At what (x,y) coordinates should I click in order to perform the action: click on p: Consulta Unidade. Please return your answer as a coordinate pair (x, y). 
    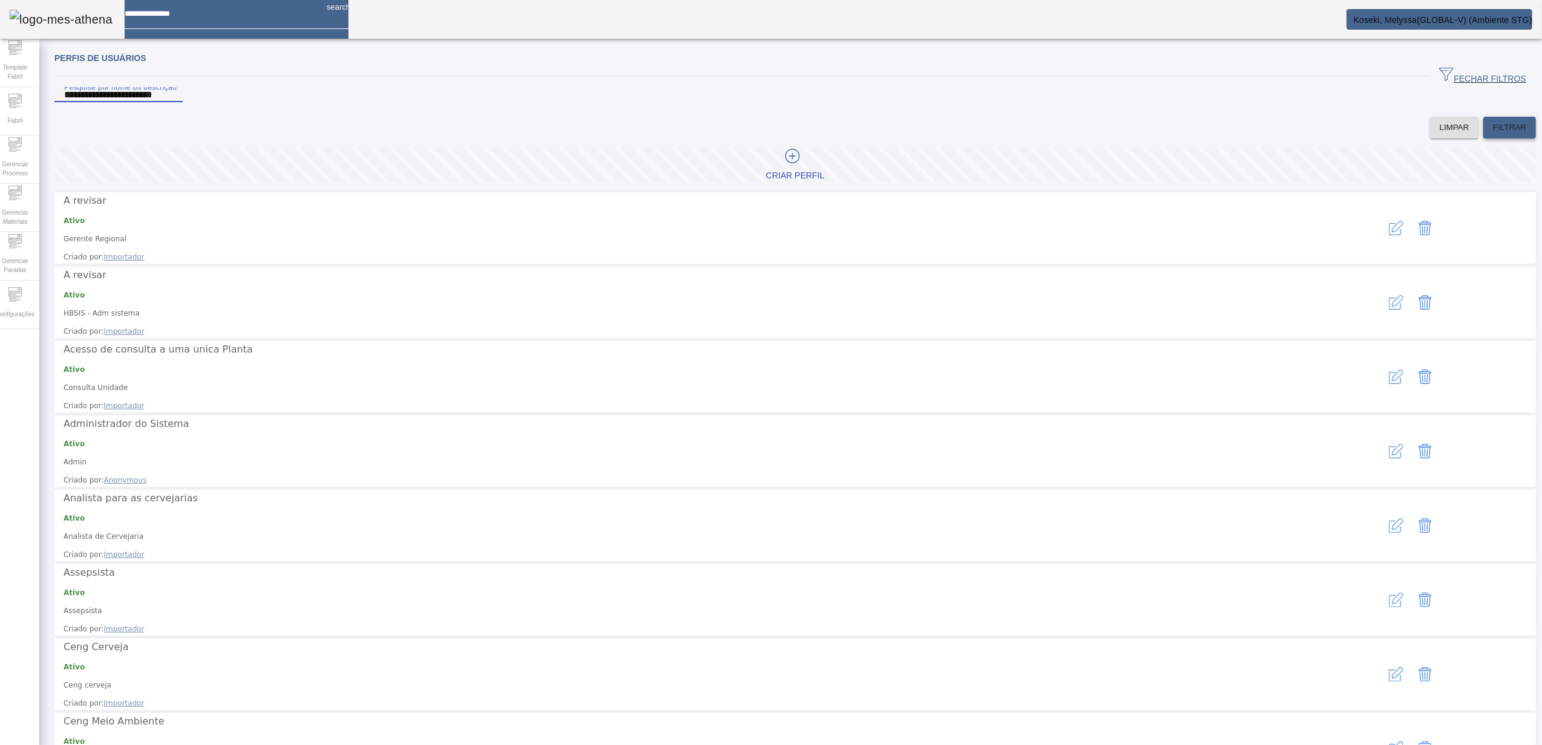
    Looking at the image, I should click on (676, 388).